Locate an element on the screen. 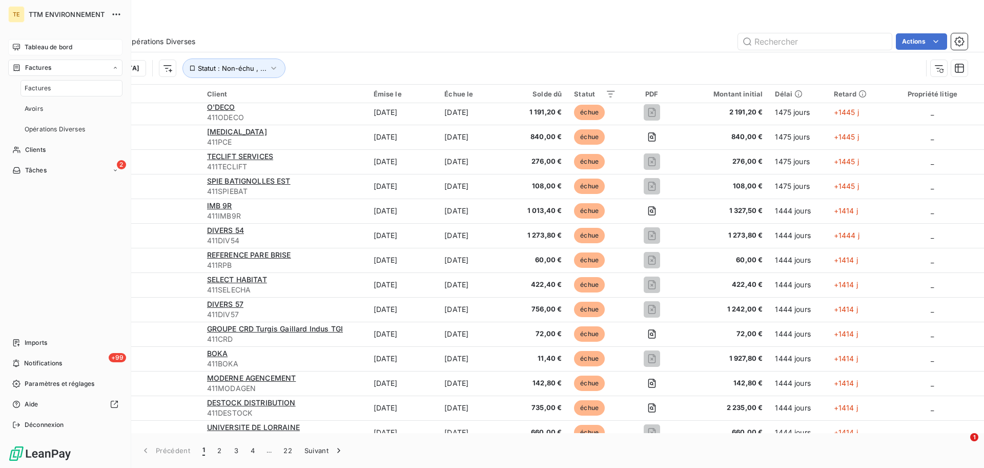 The image size is (984, 468). span: 2 235,00 € is located at coordinates (725, 408).